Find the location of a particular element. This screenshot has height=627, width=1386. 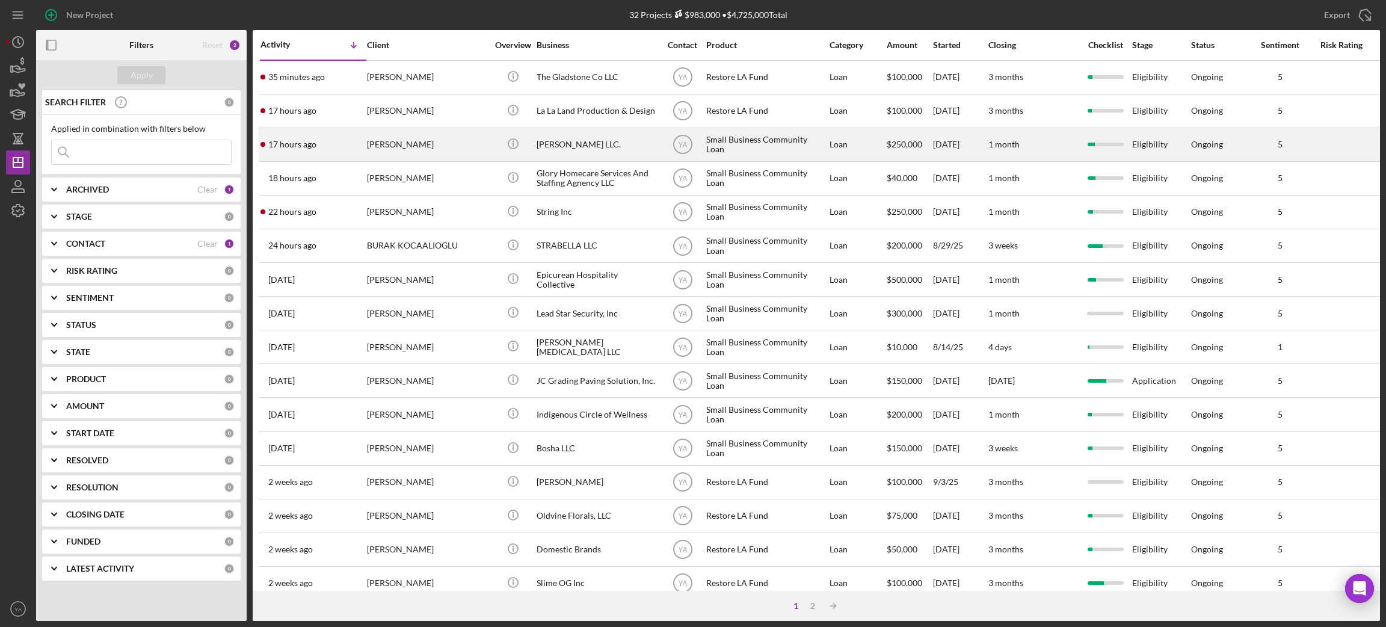

time: 2025-09-23 23:30 is located at coordinates (292, 178).